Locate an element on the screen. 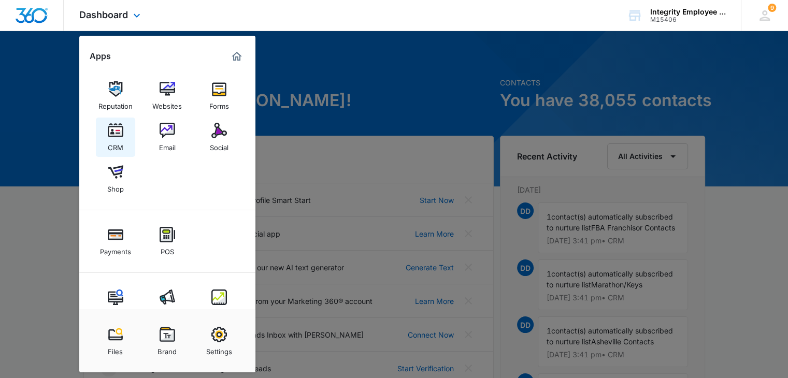  div: Content is located at coordinates (115, 312).